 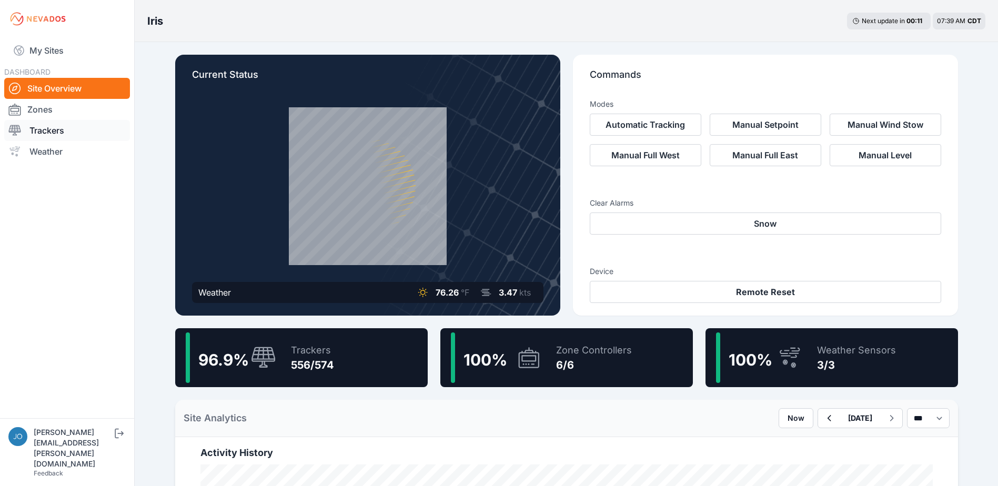 I want to click on button: Manual Wind Stow, so click(x=885, y=125).